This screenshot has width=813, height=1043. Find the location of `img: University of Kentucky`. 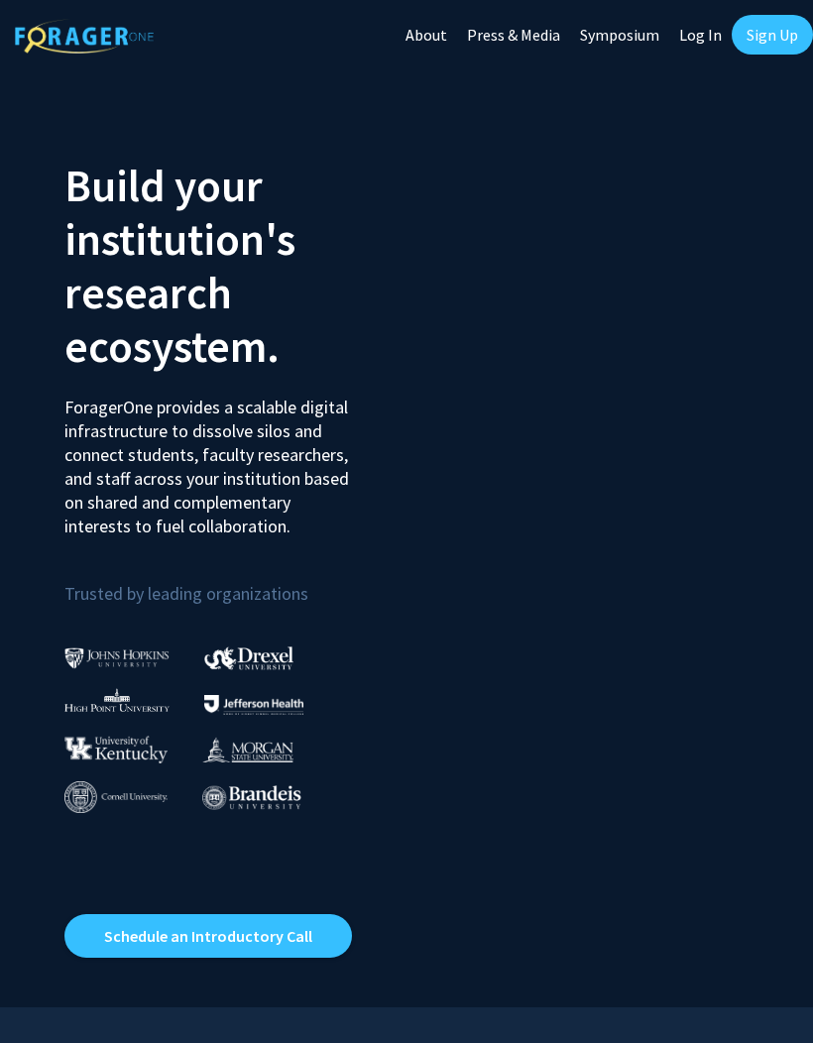

img: University of Kentucky is located at coordinates (116, 749).